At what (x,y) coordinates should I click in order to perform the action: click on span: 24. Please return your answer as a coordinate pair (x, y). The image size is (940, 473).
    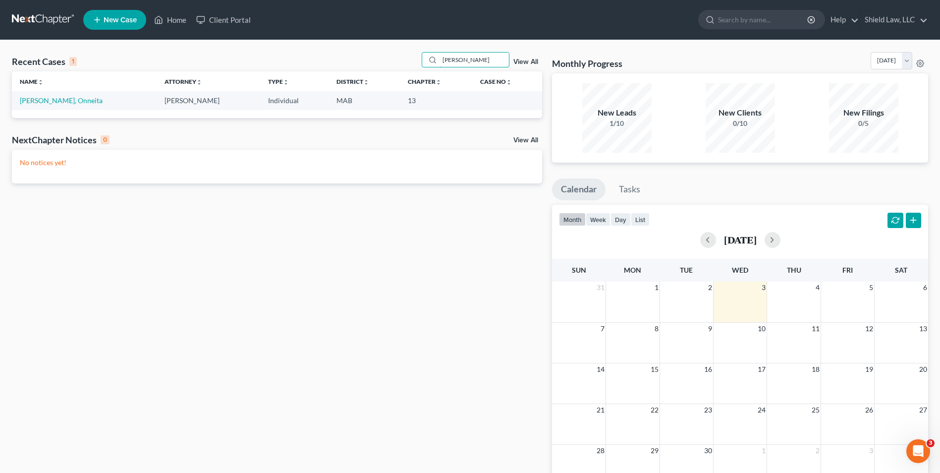
    Looking at the image, I should click on (762, 410).